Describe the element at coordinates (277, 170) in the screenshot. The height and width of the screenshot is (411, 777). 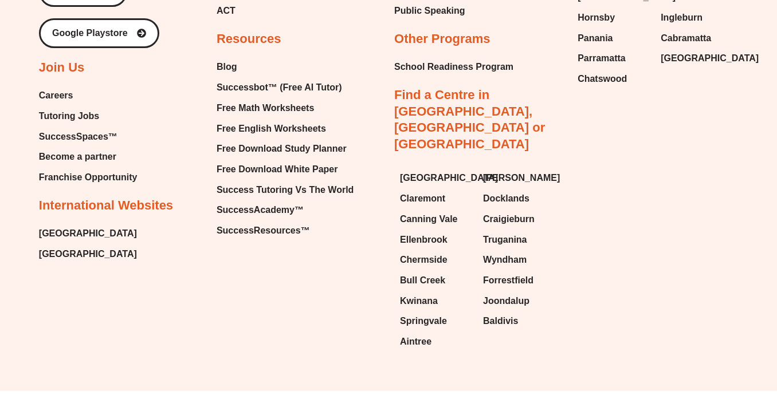
I see `span: Free Download White Paper` at that location.